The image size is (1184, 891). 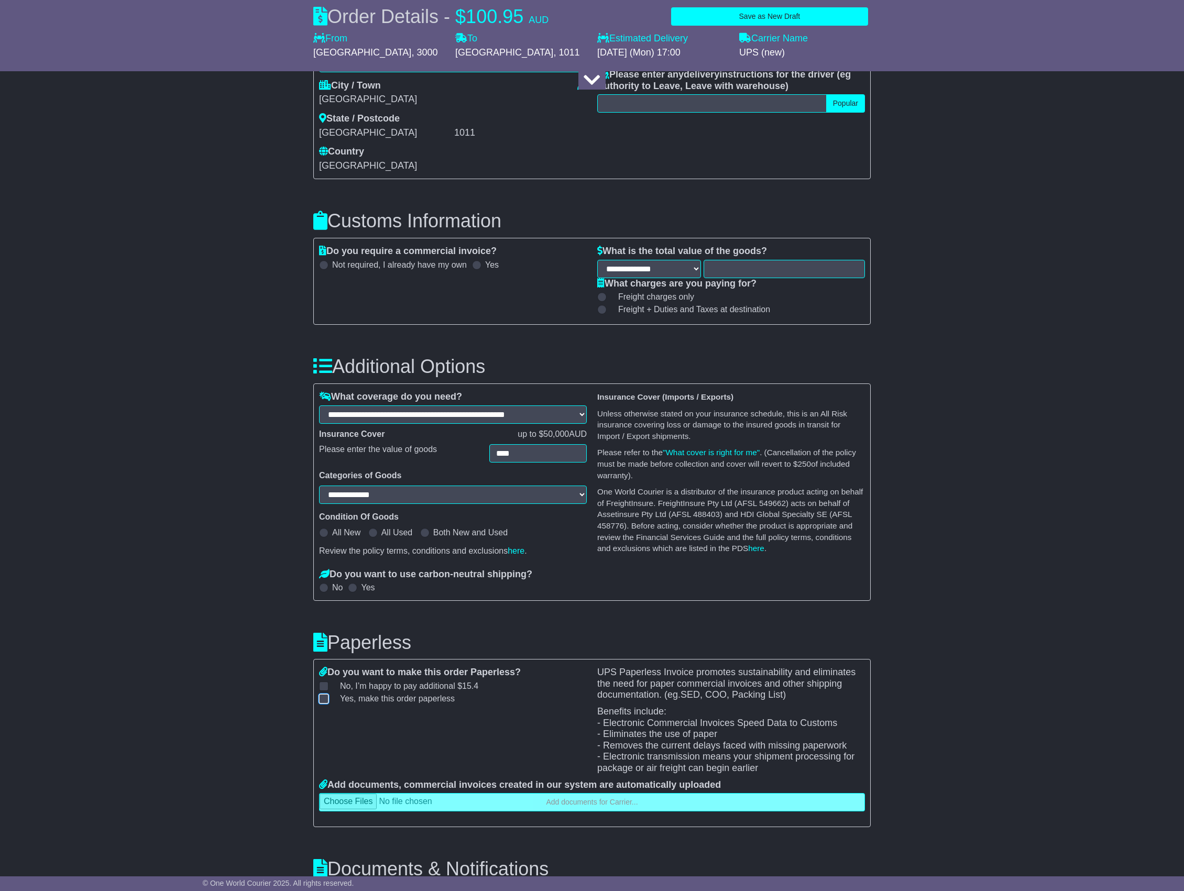 What do you see at coordinates (805, 53) in the screenshot?
I see `div: UPS (new)` at bounding box center [805, 53].